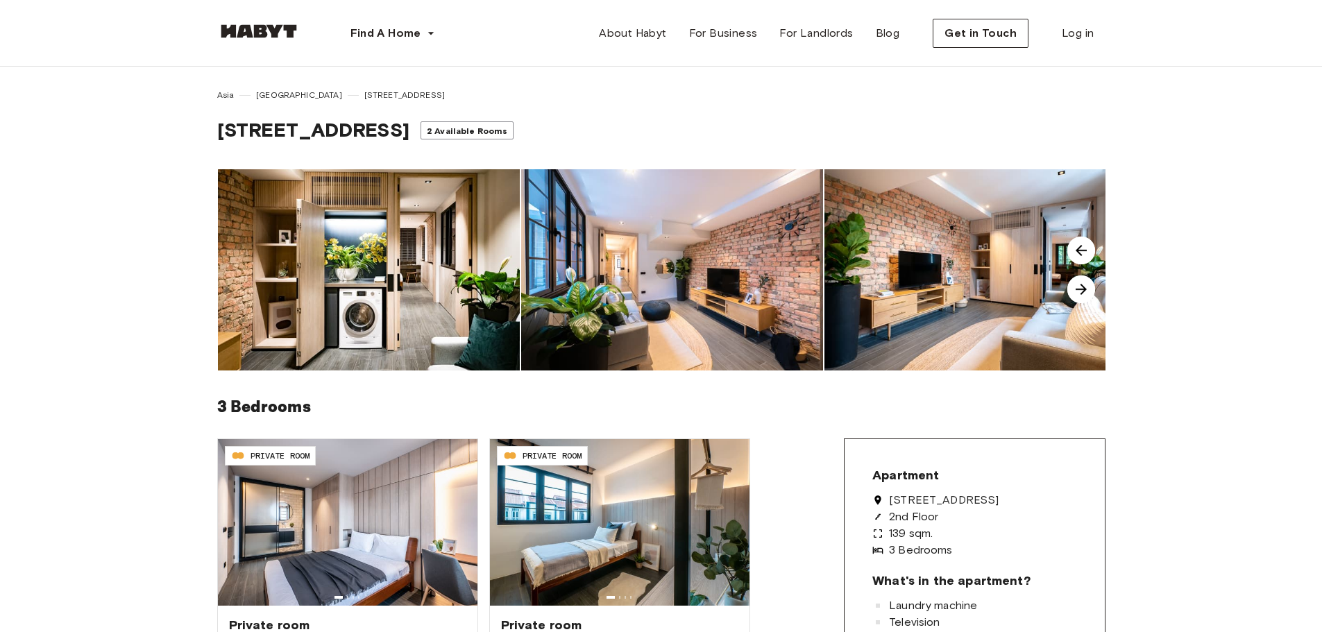 The width and height of the screenshot is (1322, 632). I want to click on button: Get in Touch, so click(981, 33).